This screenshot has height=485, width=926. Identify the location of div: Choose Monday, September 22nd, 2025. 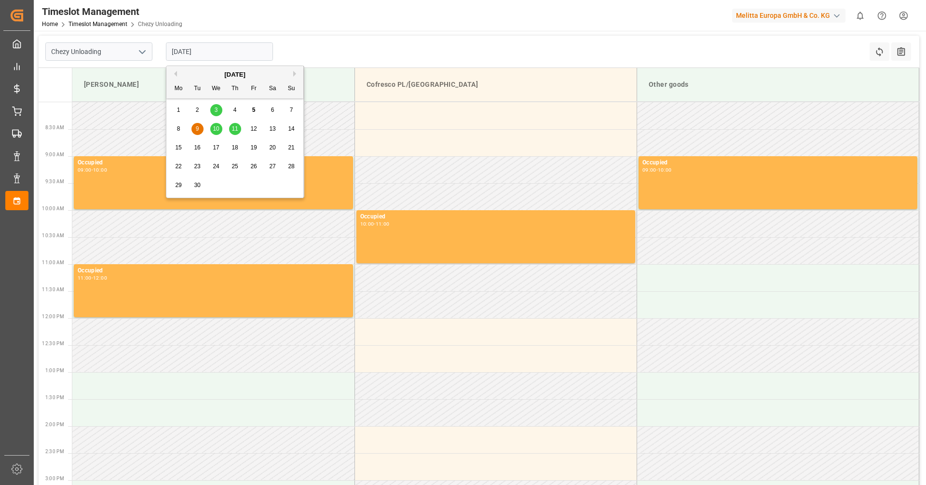
(178, 166).